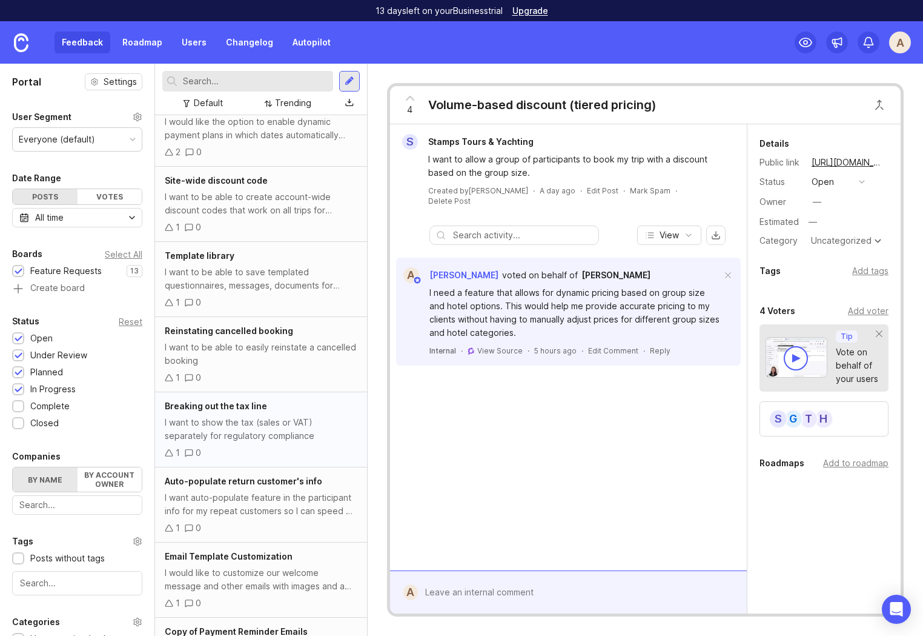 This screenshot has height=636, width=923. I want to click on div: I want to be able to easily reinstate a cancelled booking, so click(261, 354).